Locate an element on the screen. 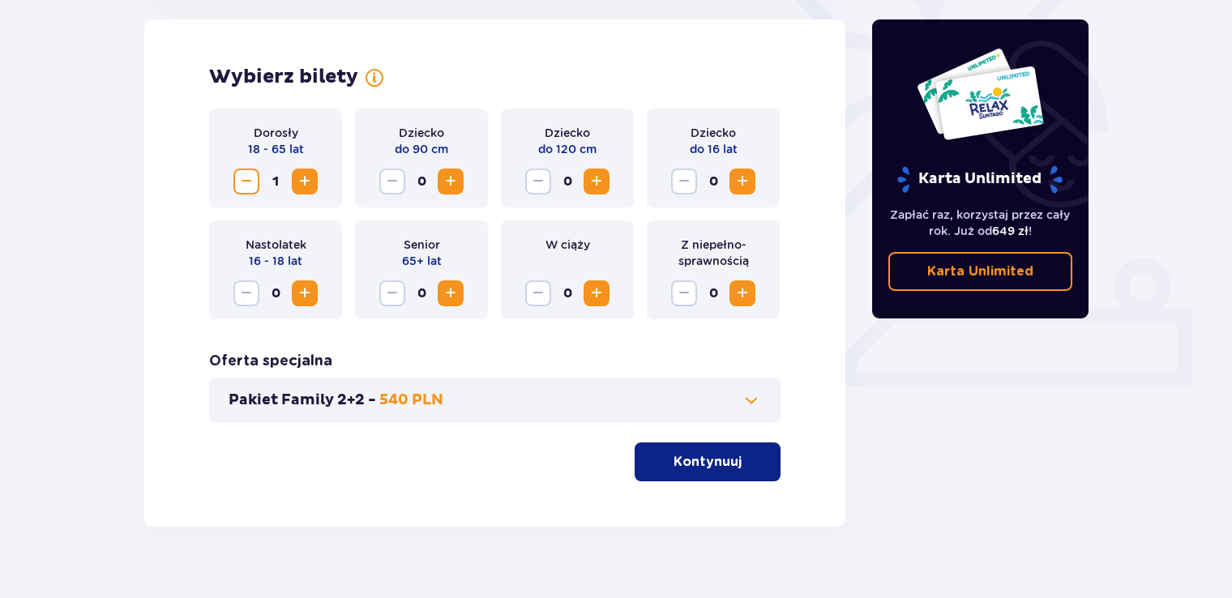  p: W ciąży is located at coordinates (568, 245).